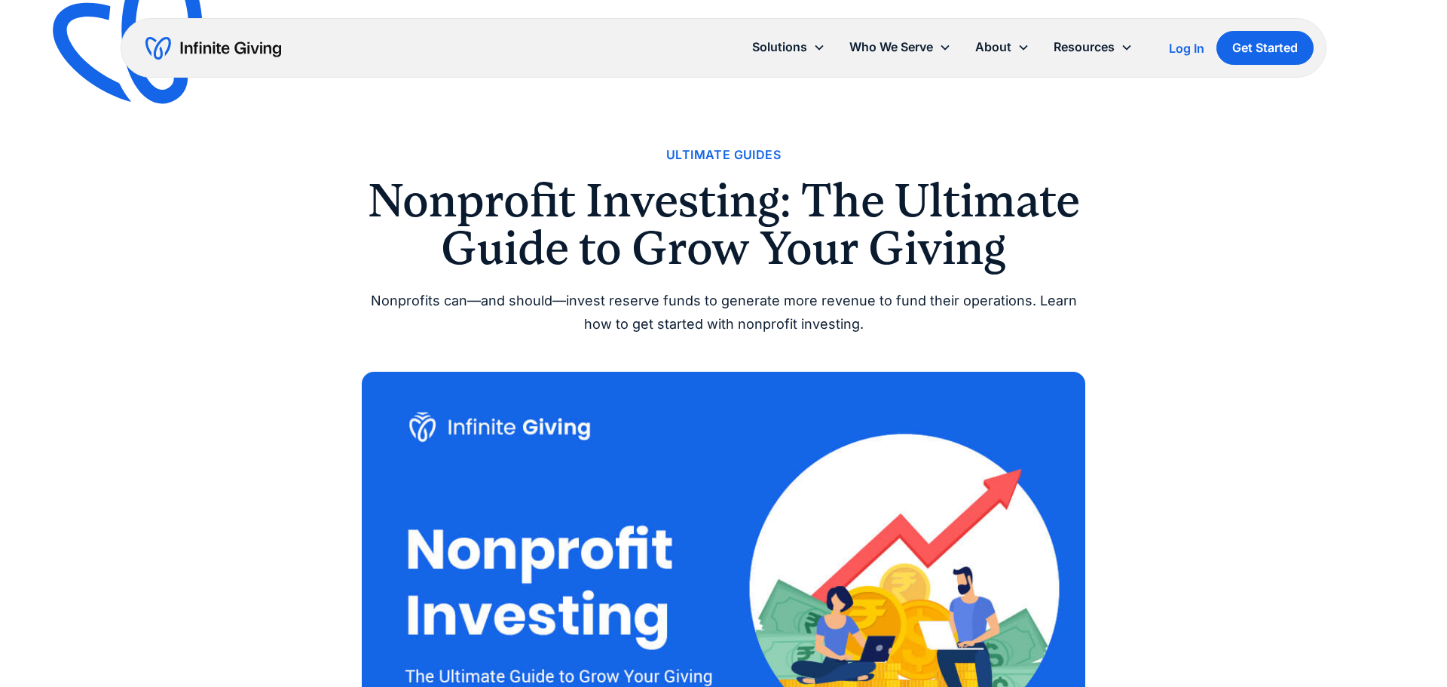 The height and width of the screenshot is (687, 1447). What do you see at coordinates (724, 155) in the screenshot?
I see `div: Ultimate Guides` at bounding box center [724, 155].